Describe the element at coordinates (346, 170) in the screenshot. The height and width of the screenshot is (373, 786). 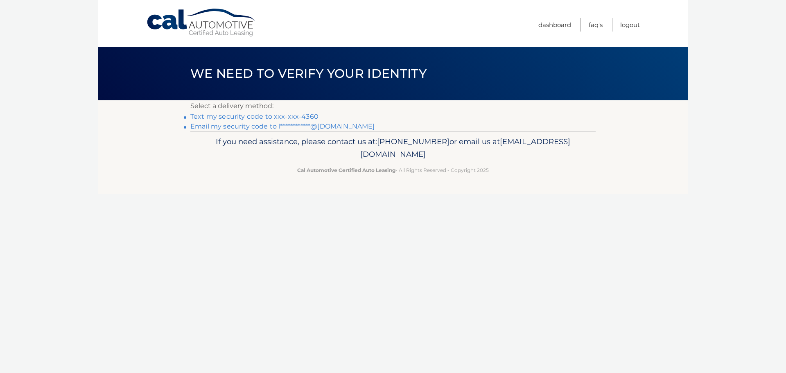
I see `strong: Cal Automotive Certified Auto Leasing` at that location.